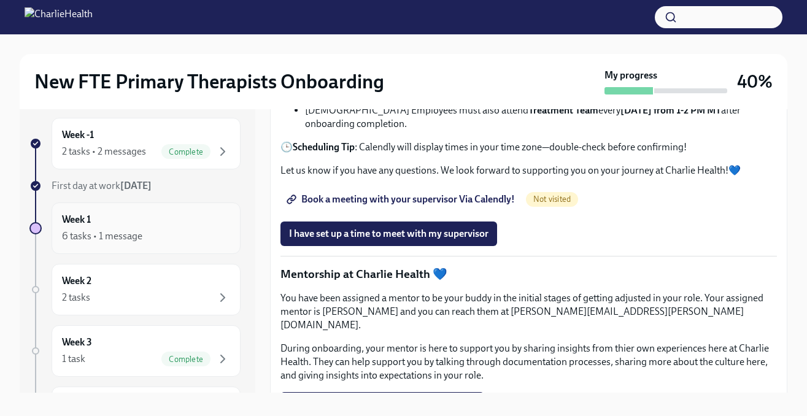  What do you see at coordinates (101, 185) in the screenshot?
I see `span: First day at work` at bounding box center [101, 185].